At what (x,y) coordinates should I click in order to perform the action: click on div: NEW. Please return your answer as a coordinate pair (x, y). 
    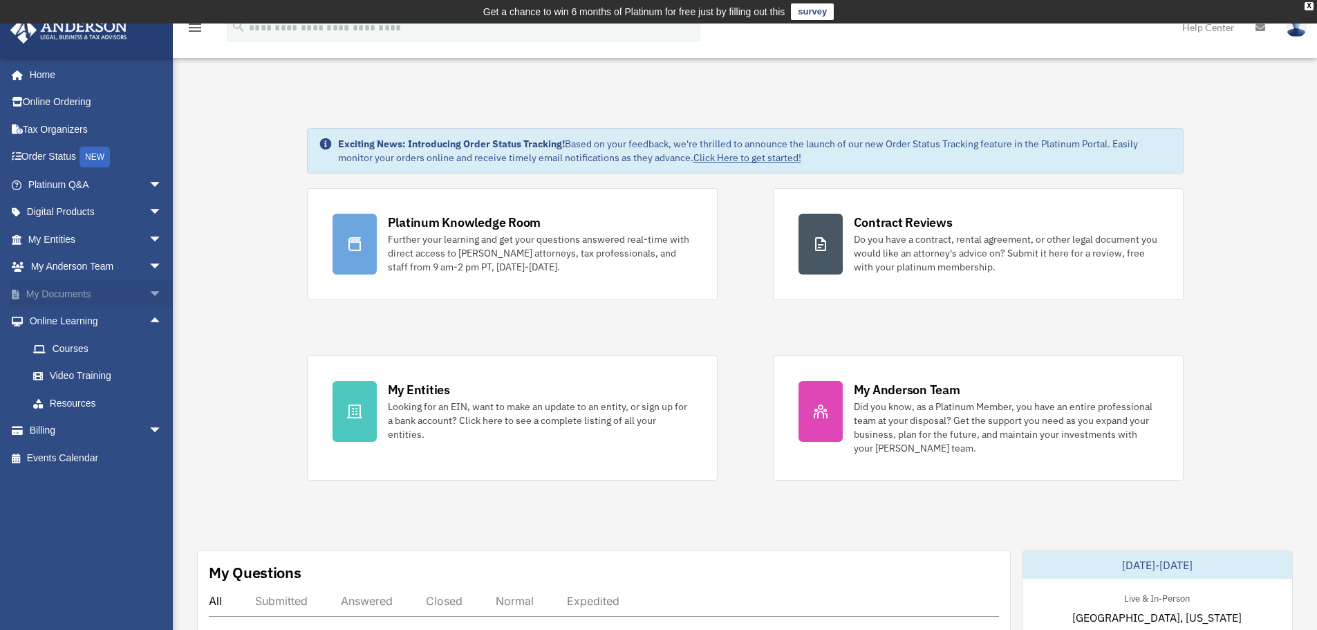
    Looking at the image, I should click on (95, 157).